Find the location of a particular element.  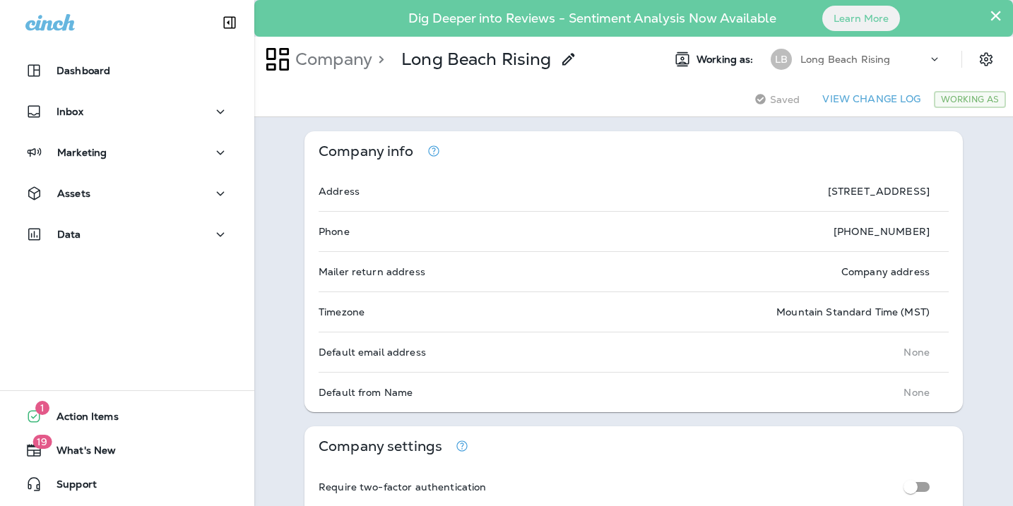

button: Assets is located at coordinates (127, 193).